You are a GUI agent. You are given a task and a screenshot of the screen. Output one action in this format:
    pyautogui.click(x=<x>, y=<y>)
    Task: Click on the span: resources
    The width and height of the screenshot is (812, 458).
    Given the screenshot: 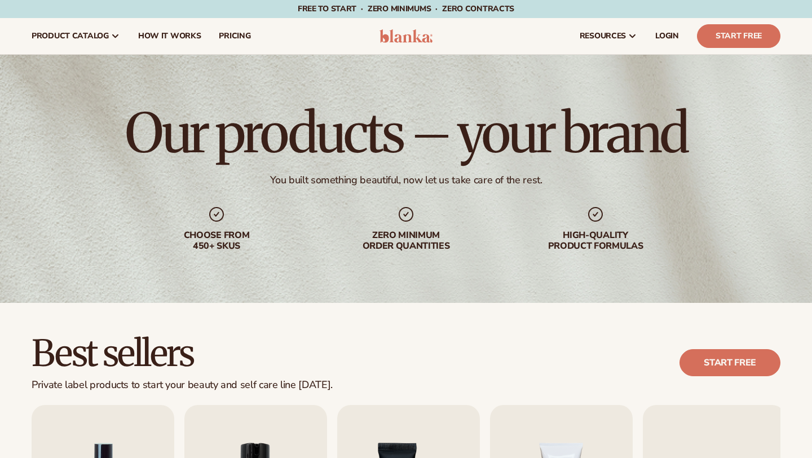 What is the action you would take?
    pyautogui.click(x=603, y=36)
    